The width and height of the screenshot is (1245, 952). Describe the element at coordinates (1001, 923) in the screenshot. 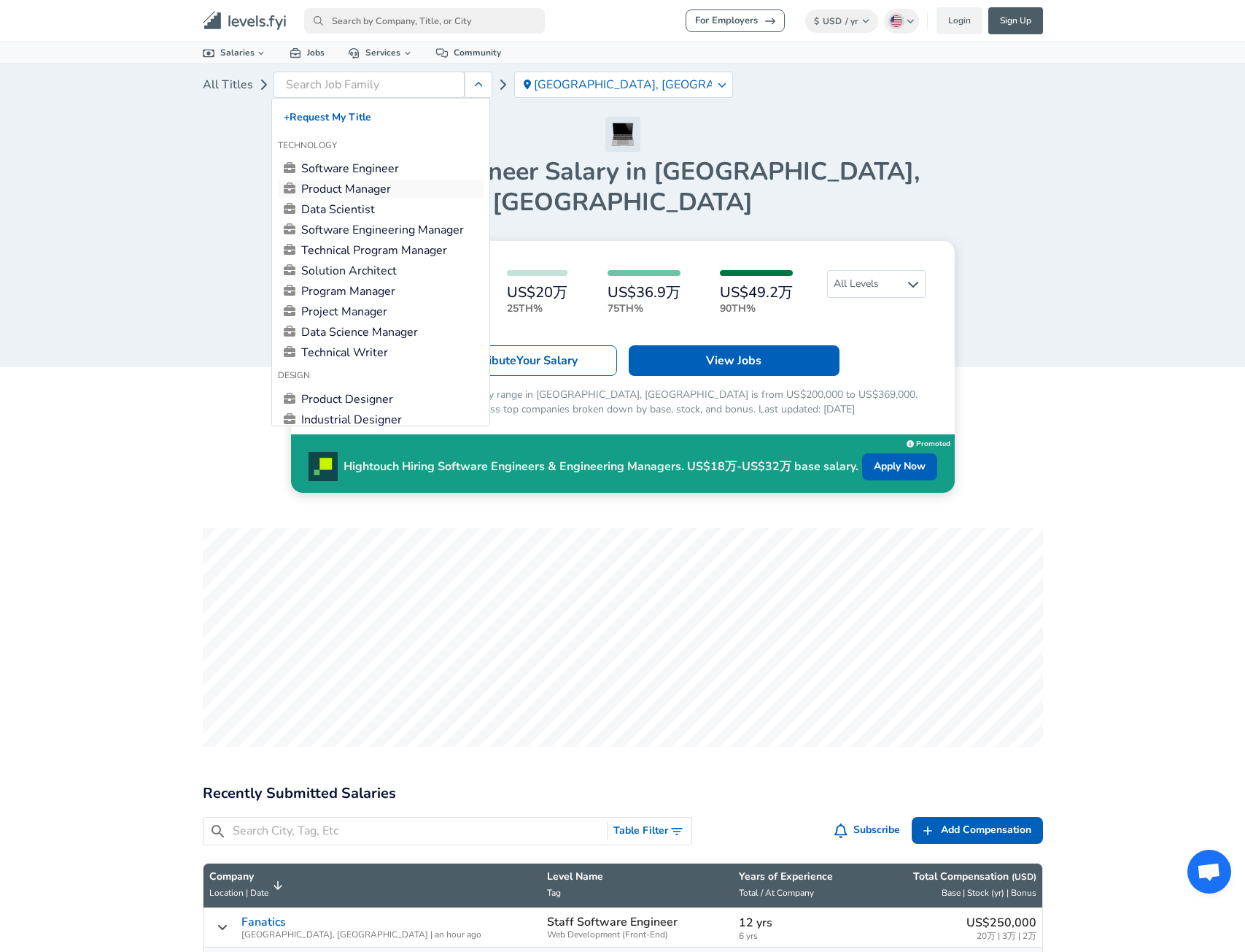

I see `p: US$250,000` at that location.